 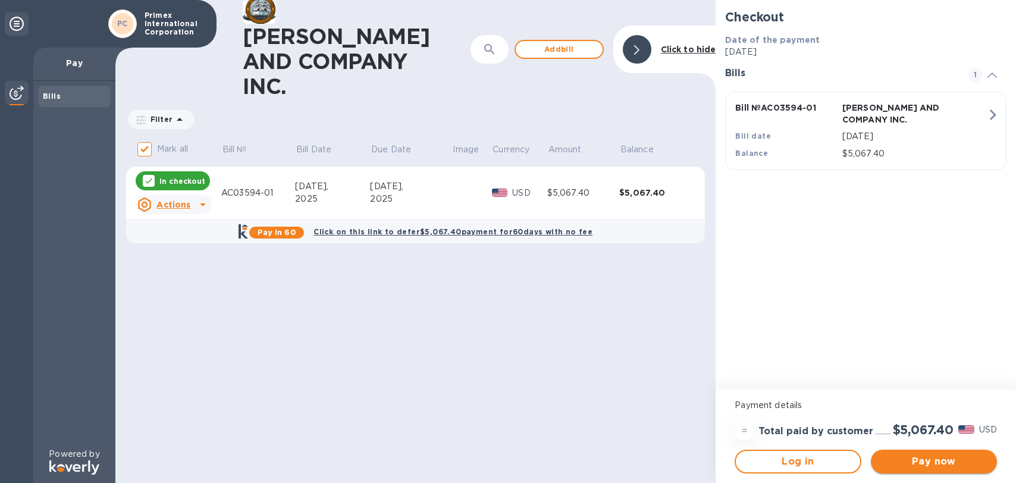 I want to click on h3: Total paid by customer, so click(x=815, y=431).